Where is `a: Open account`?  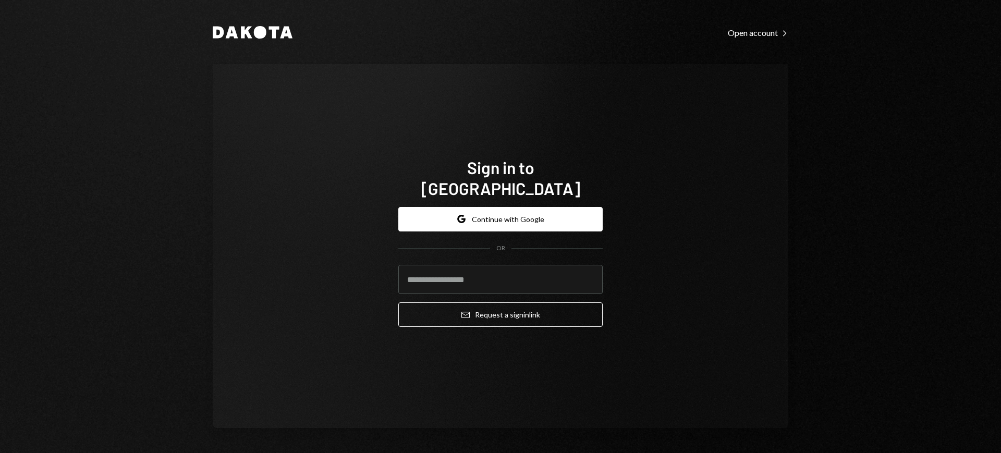 a: Open account is located at coordinates (758, 32).